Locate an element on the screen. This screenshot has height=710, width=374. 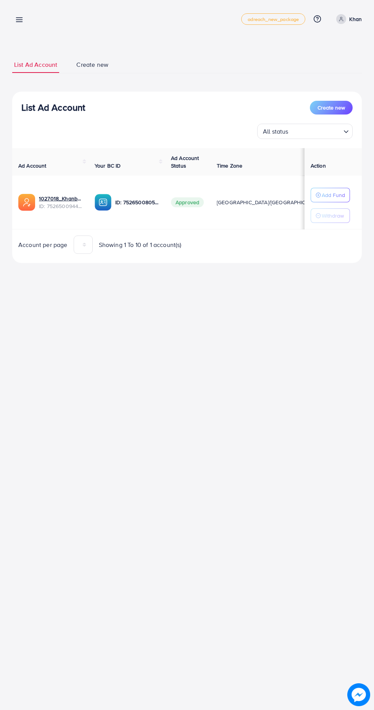
img: image is located at coordinates (359, 695).